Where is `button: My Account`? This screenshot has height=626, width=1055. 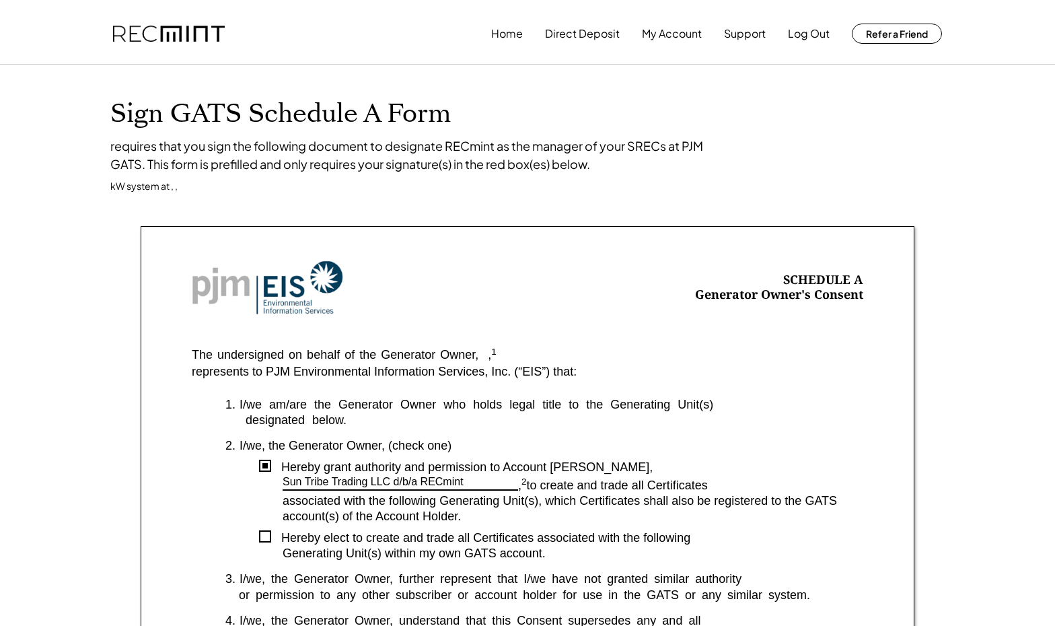
button: My Account is located at coordinates (672, 34).